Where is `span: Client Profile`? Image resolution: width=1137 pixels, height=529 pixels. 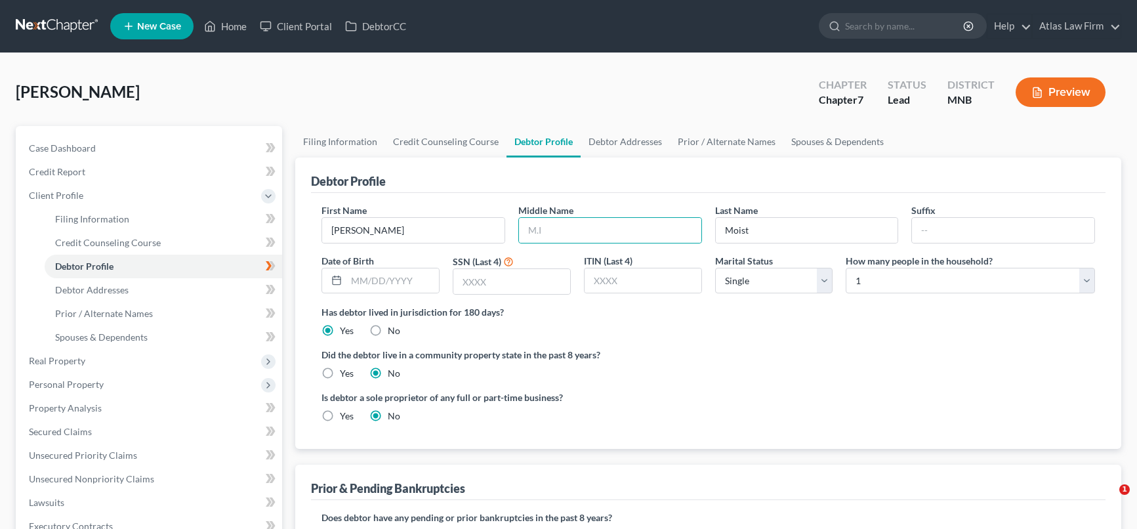 span: Client Profile is located at coordinates (56, 195).